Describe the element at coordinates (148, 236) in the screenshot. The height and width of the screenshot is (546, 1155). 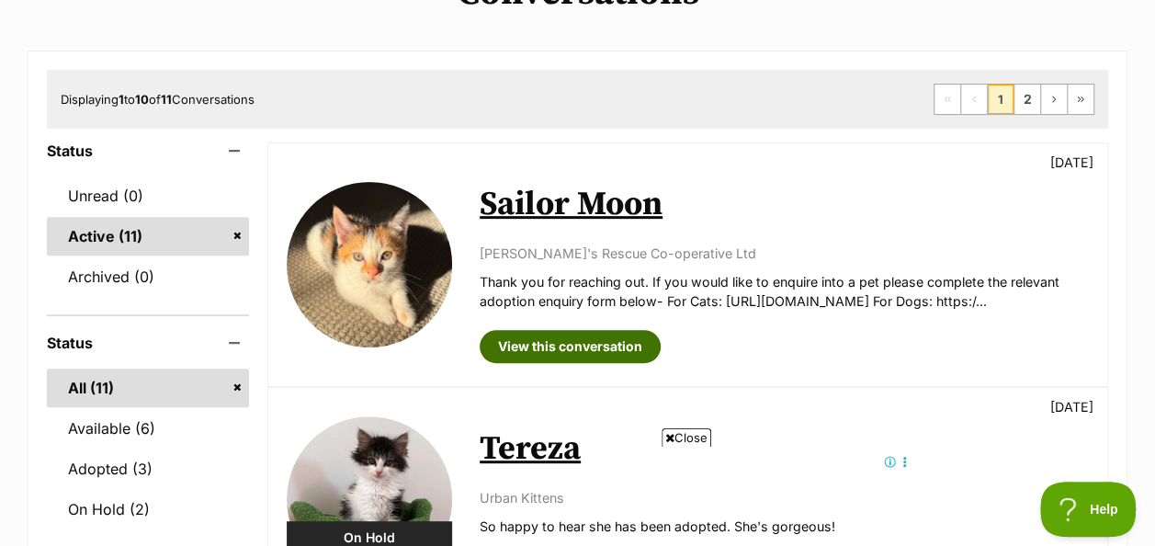
I see `a: Active (11)` at that location.